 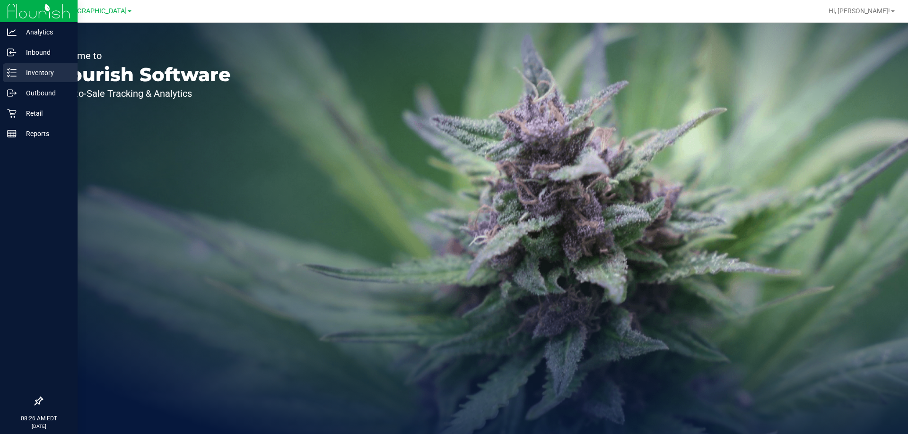 What do you see at coordinates (39, 419) in the screenshot?
I see `p: 08:26 AM EDT` at bounding box center [39, 419].